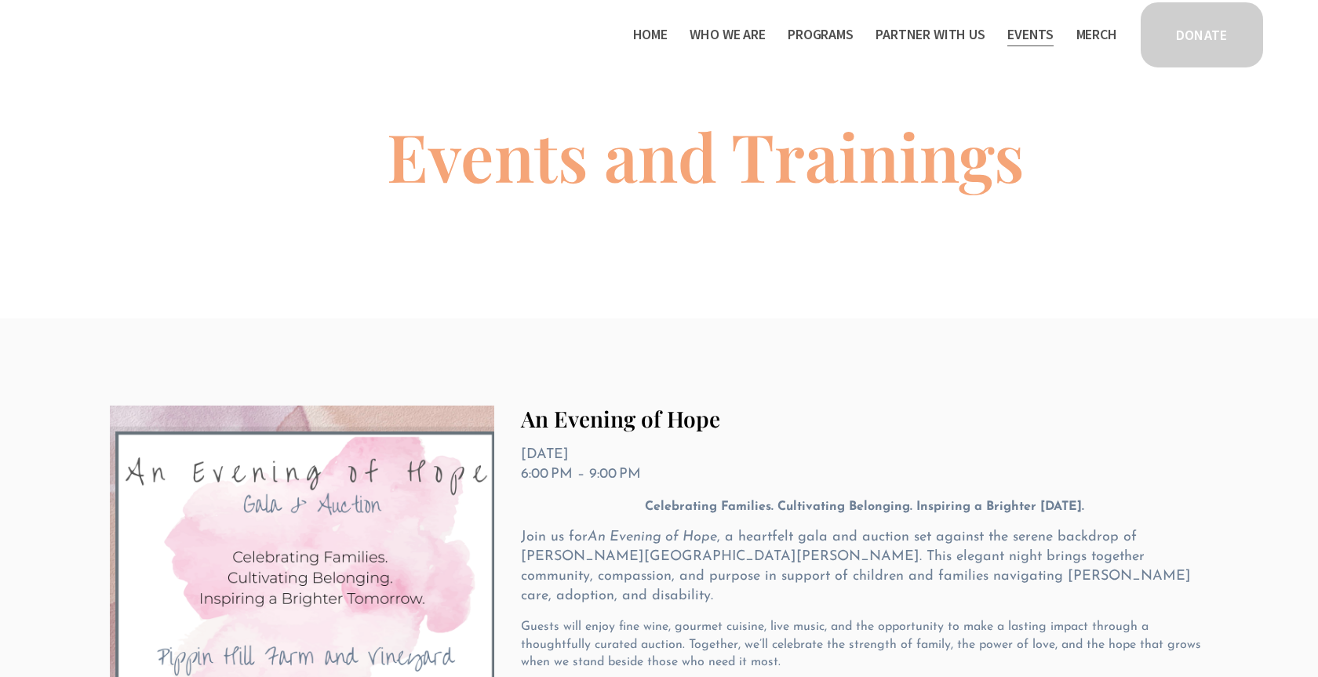 This screenshot has height=677, width=1318. I want to click on a: Merch, so click(1097, 35).